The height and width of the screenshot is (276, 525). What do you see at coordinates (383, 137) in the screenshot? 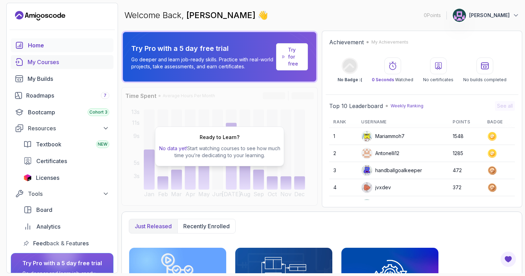
I see `div: Mariammoh7` at bounding box center [383, 137].